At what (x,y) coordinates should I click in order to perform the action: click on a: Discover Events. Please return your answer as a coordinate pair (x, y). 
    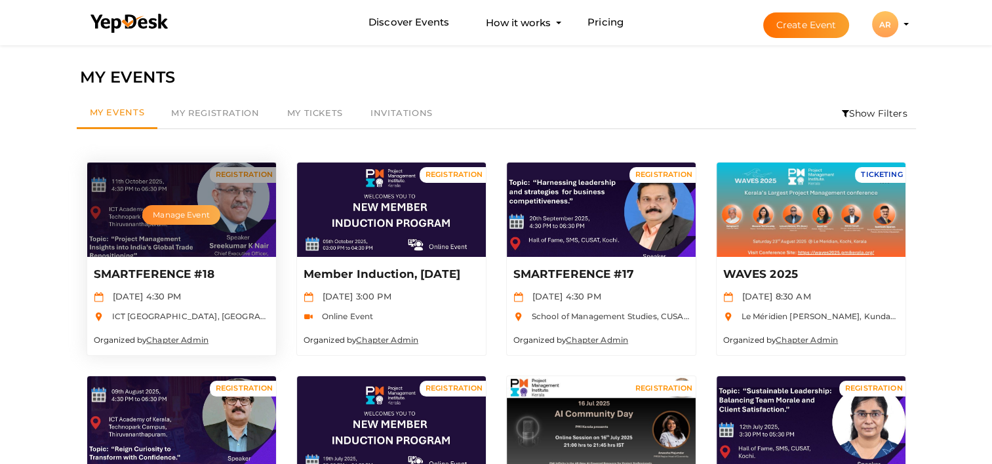
    Looking at the image, I should click on (408, 22).